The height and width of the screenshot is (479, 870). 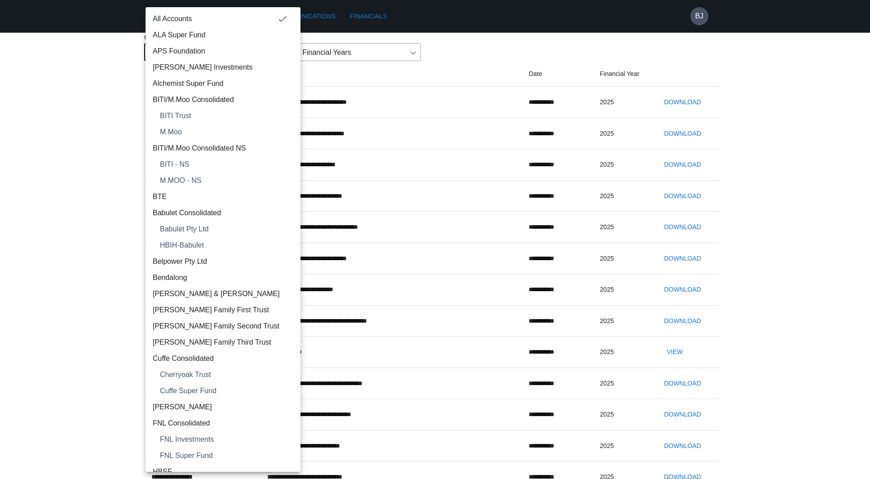 I want to click on span: BITI/M.Moo Consolidated NS, so click(x=223, y=148).